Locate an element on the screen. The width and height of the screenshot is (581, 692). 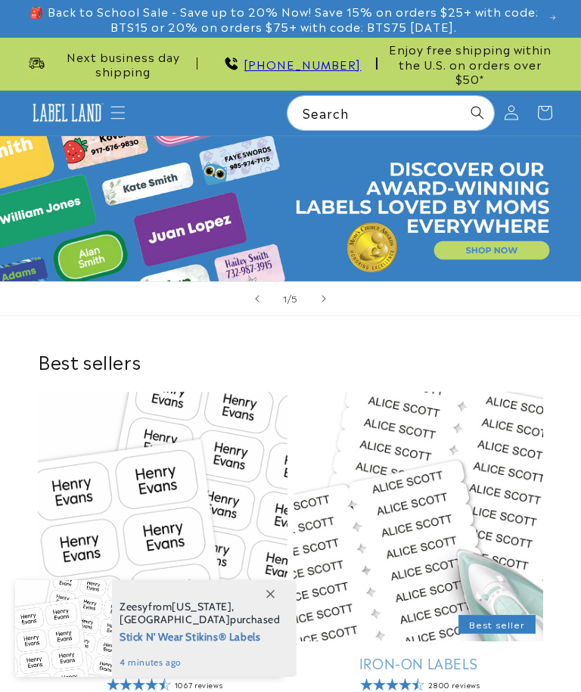
span: 5 is located at coordinates (294, 298).